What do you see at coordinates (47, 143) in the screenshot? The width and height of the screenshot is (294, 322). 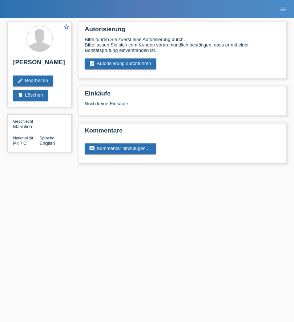 I see `span: English` at bounding box center [47, 143].